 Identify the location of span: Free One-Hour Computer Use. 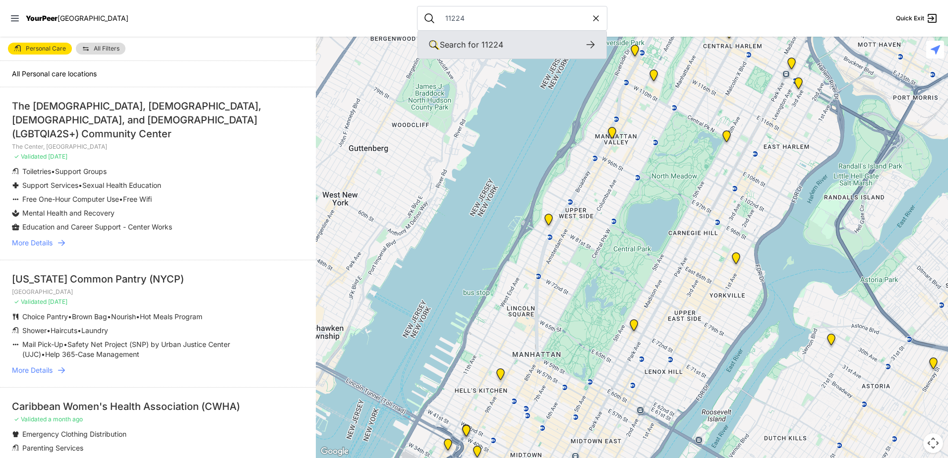
(70, 199).